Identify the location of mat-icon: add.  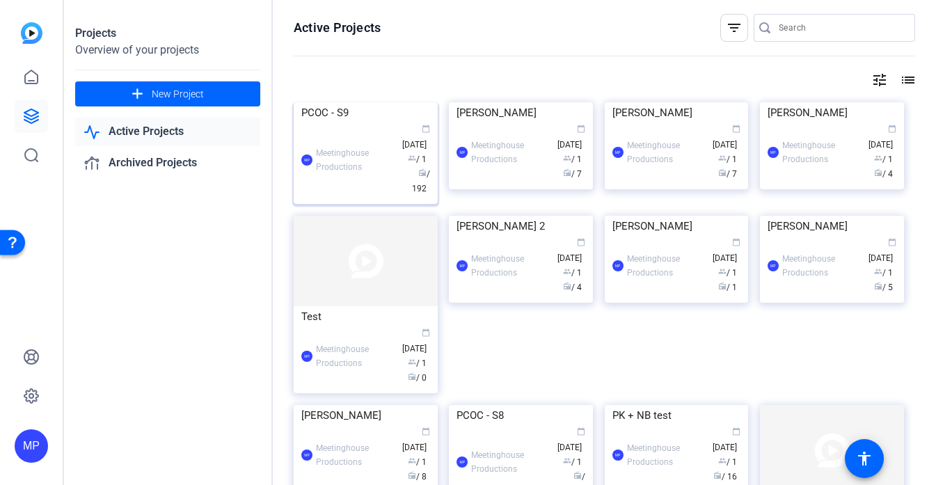
(137, 94).